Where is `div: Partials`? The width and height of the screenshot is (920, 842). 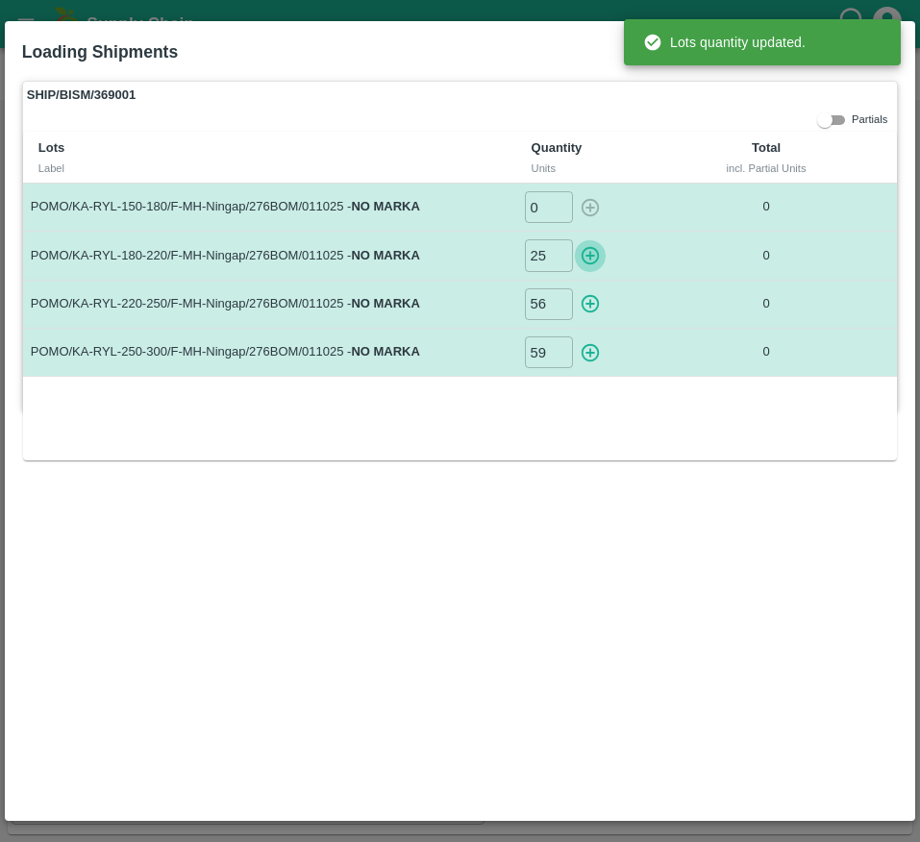
div: Partials is located at coordinates (849, 120).